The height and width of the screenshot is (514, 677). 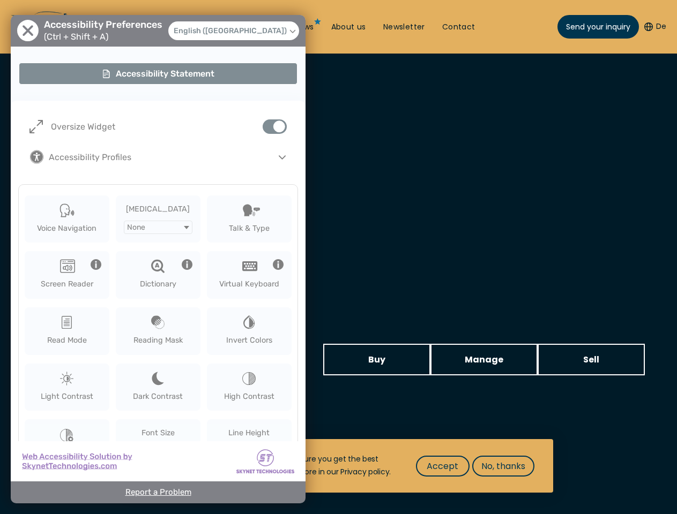 What do you see at coordinates (404, 27) in the screenshot?
I see `a: Newsletter` at bounding box center [404, 27].